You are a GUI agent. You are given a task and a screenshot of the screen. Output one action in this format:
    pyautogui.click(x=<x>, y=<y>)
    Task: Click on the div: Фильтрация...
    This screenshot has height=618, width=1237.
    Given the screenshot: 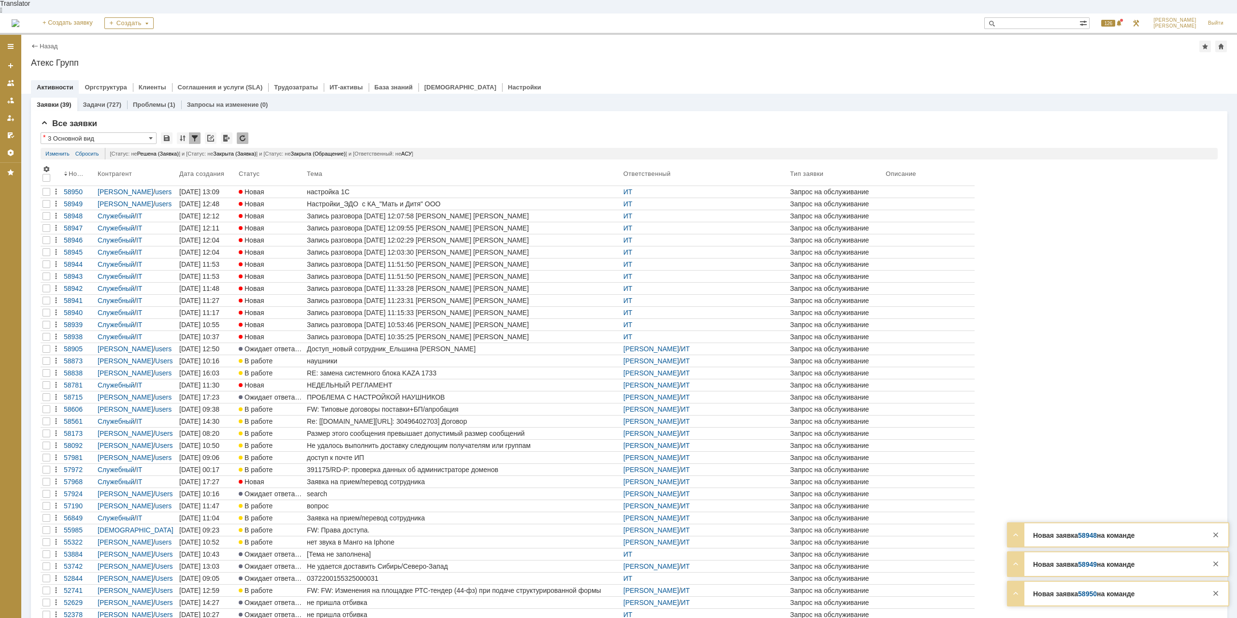 What is the action you would take?
    pyautogui.click(x=195, y=138)
    